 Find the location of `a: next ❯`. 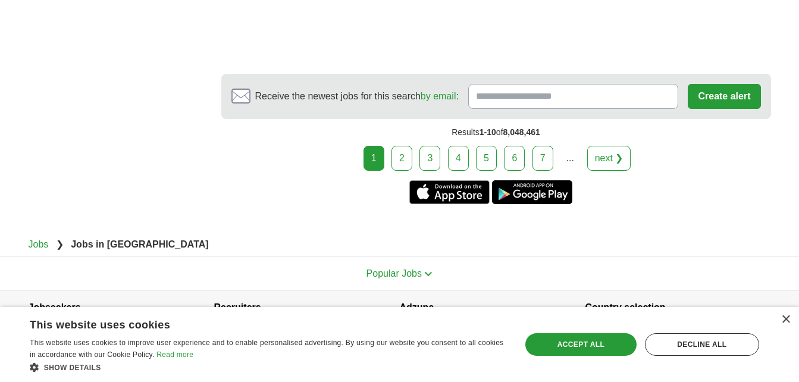

a: next ❯ is located at coordinates (609, 158).